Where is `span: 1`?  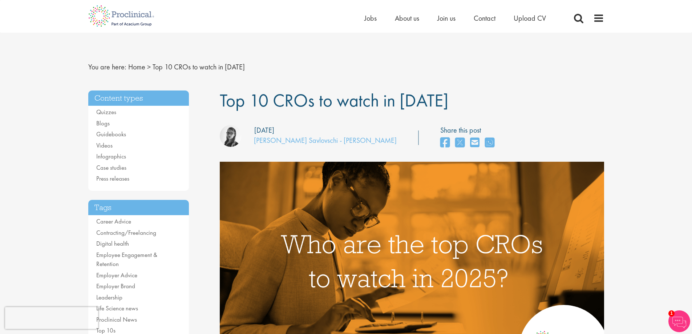 span: 1 is located at coordinates (671, 313).